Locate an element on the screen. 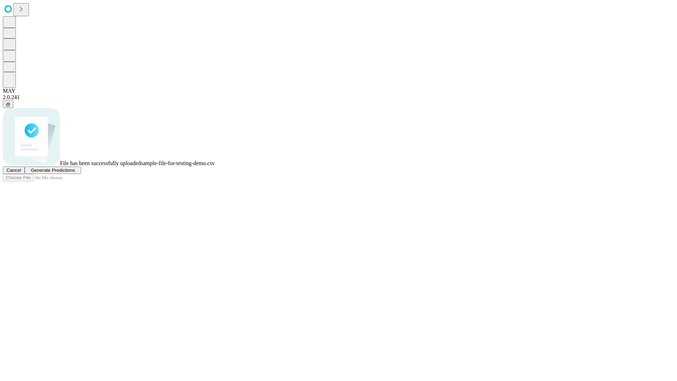 The image size is (677, 381). span: File has been successfully uploaded is located at coordinates (100, 163).